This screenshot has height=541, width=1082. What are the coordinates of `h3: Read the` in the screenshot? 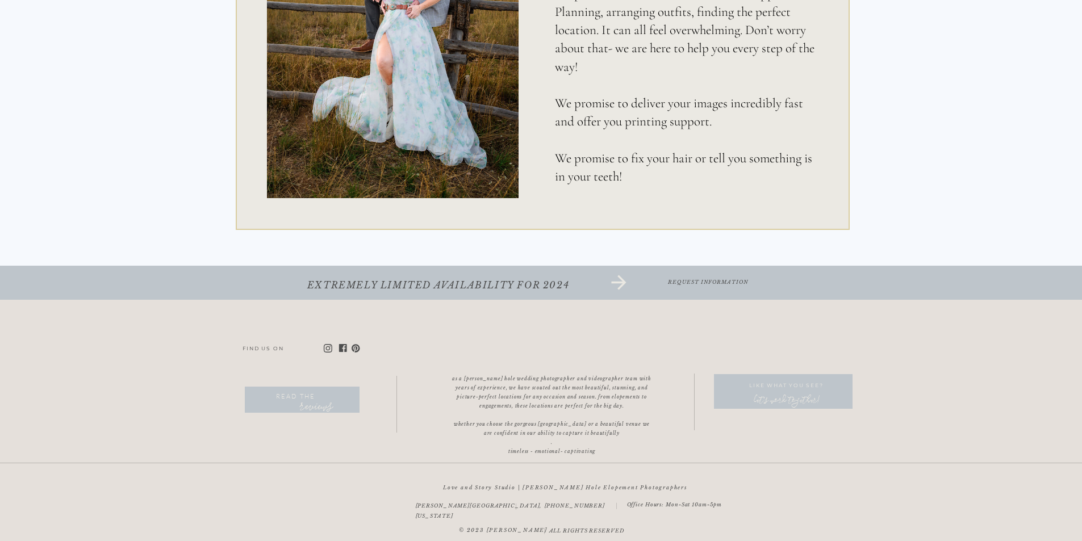 It's located at (296, 395).